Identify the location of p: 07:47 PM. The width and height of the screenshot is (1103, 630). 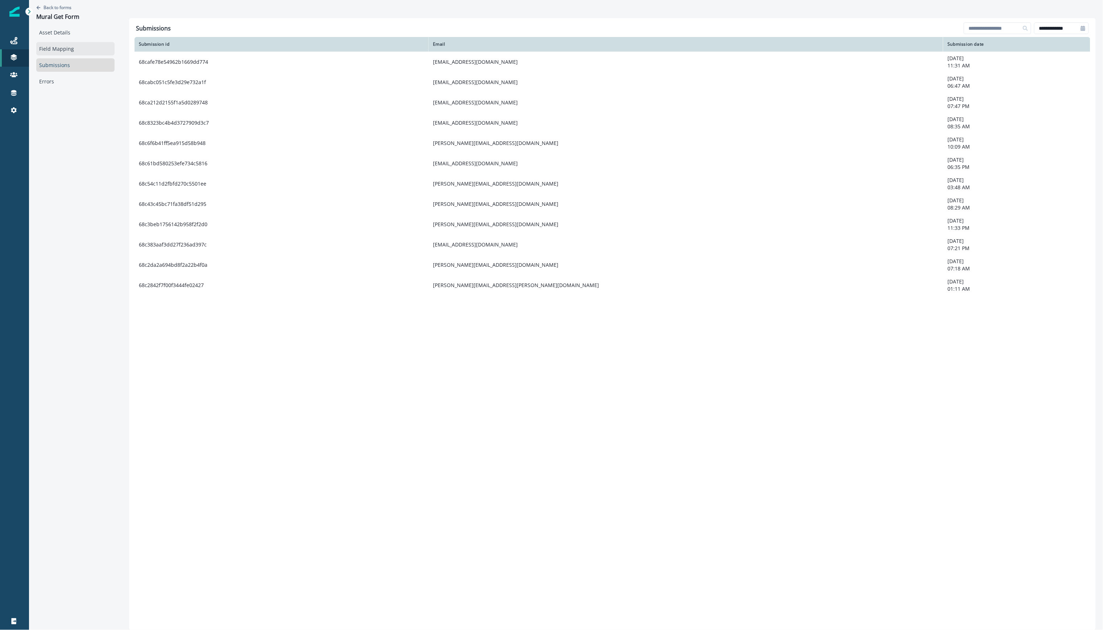
(1016, 106).